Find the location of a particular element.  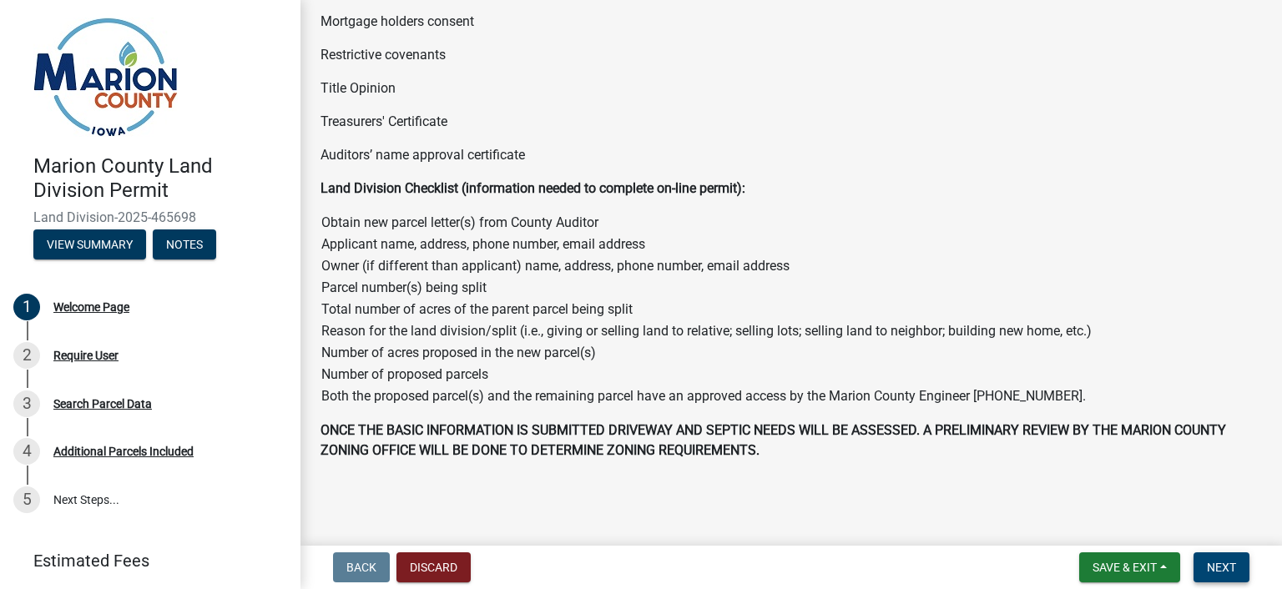

div: Additional Parcels Included is located at coordinates (123, 451).